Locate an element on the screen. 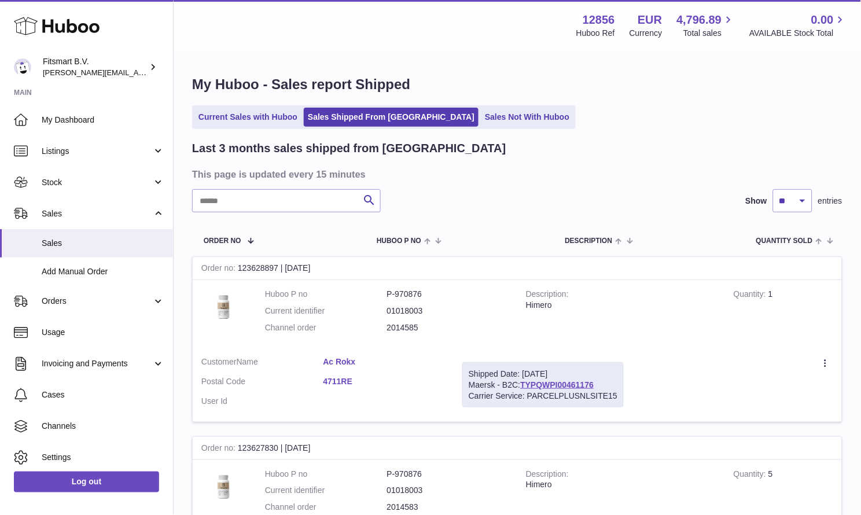 The height and width of the screenshot is (515, 861). a: Ac Rokx is located at coordinates (384, 362).